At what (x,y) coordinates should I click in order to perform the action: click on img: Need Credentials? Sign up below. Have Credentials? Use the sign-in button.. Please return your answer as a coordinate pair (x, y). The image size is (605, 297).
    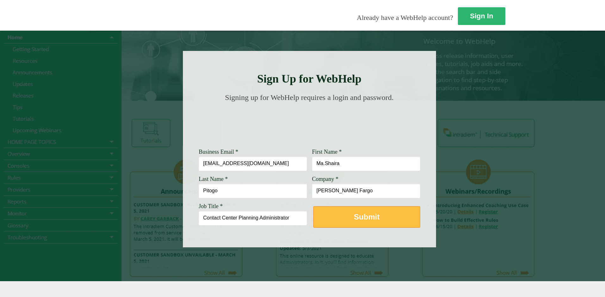
    Looking at the image, I should click on (309, 124).